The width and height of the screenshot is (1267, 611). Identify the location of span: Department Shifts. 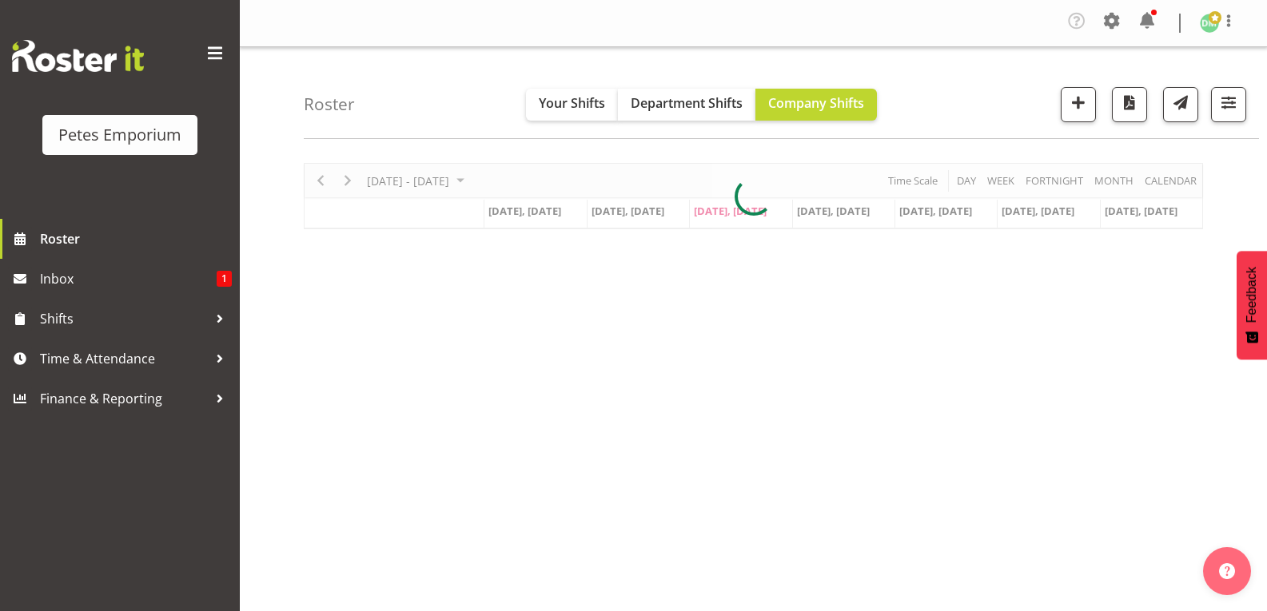
(686, 103).